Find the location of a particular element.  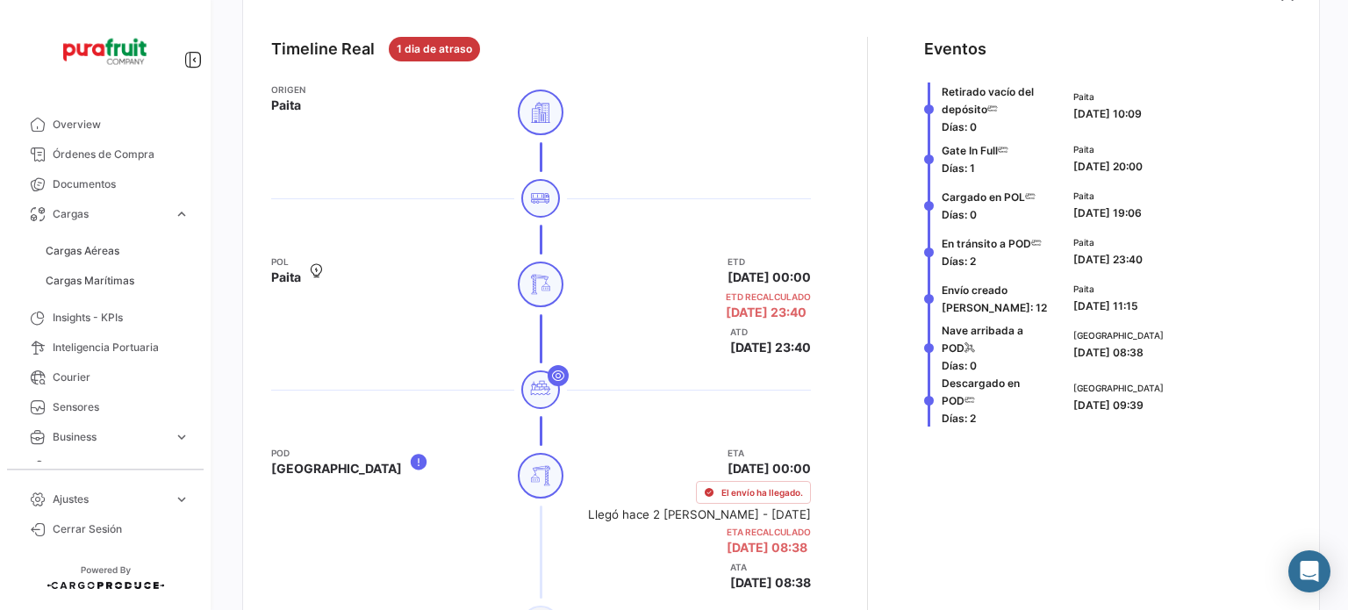

a: Cargas Marítimas is located at coordinates (118, 281).